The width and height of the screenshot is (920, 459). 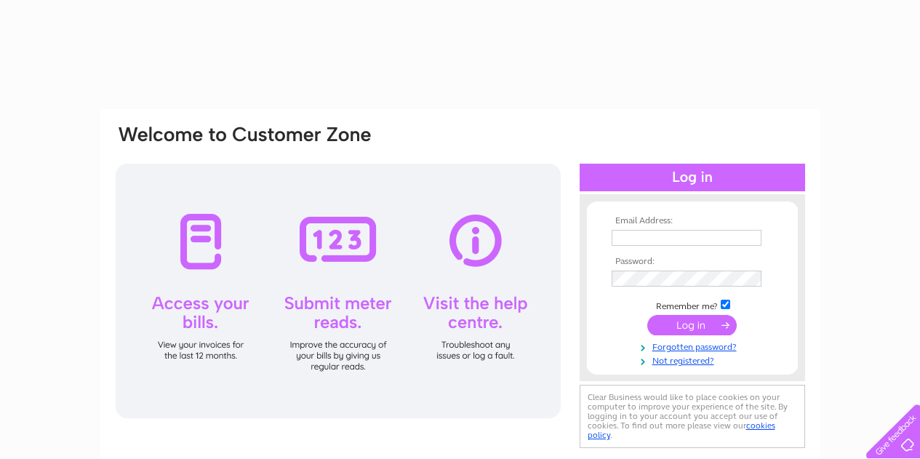 I want to click on a: Not registered?, so click(x=694, y=359).